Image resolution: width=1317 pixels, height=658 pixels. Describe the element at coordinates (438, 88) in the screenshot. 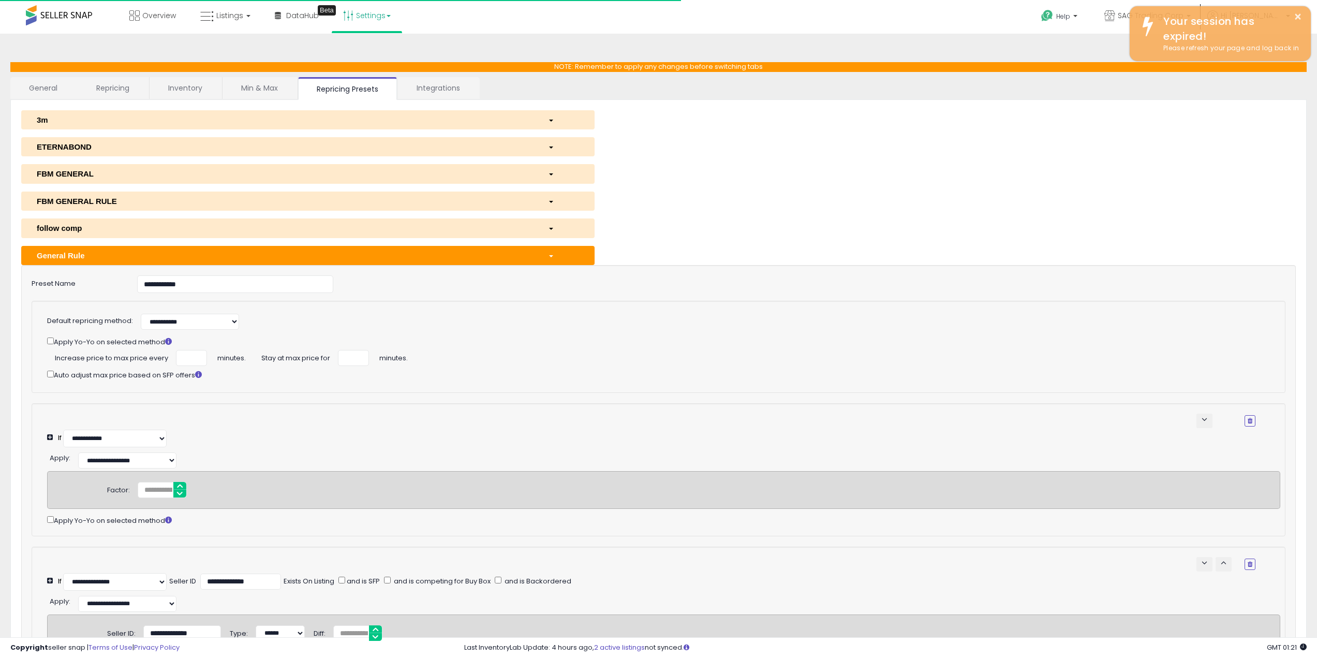

I see `a: Integrations` at that location.